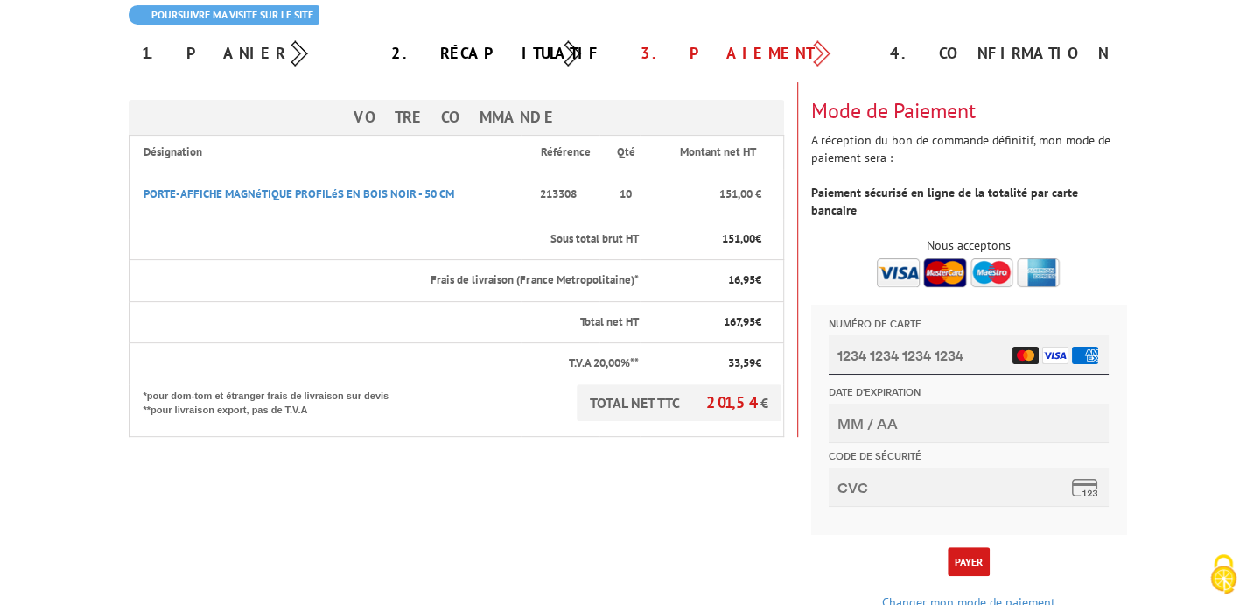 The width and height of the screenshot is (1254, 605). I want to click on span: 16,95, so click(741, 279).